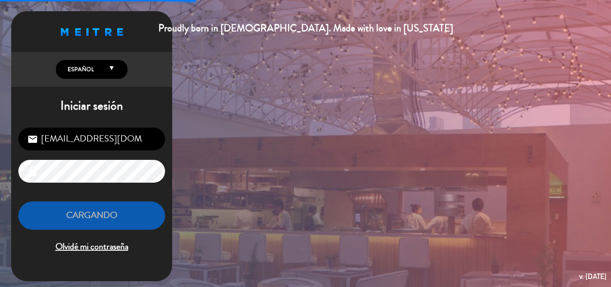  What do you see at coordinates (92, 139) in the screenshot?
I see `input: Correo Electrónico` at bounding box center [92, 139].